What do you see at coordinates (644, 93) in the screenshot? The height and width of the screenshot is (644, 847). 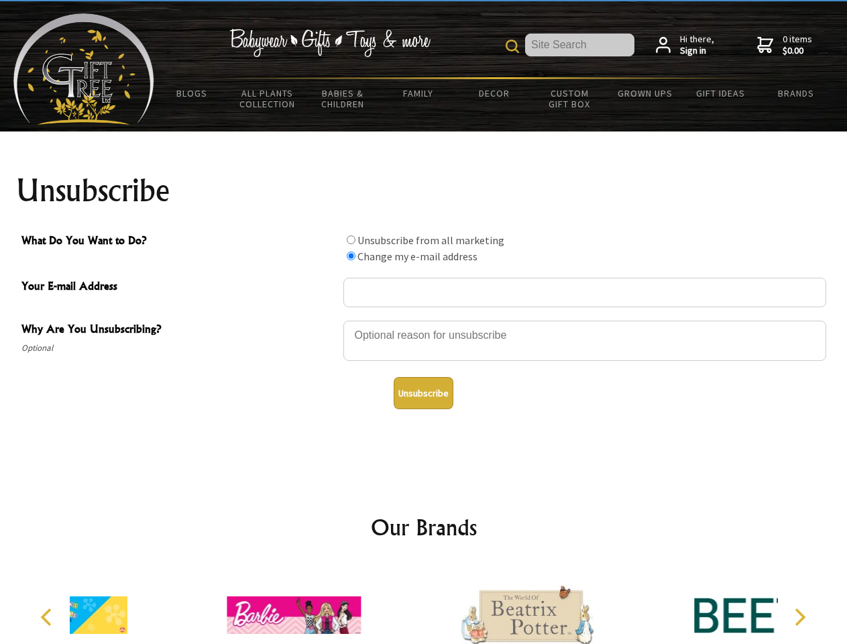 I see `a: Grown Ups` at bounding box center [644, 93].